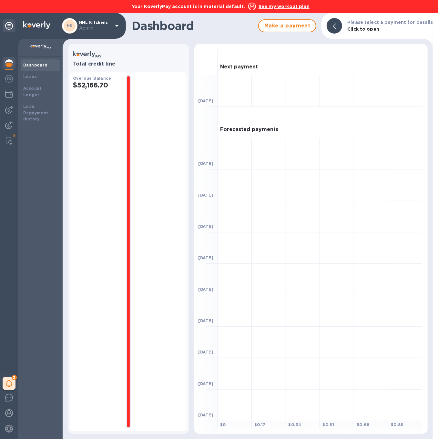 The width and height of the screenshot is (438, 439). Describe the element at coordinates (9, 94) in the screenshot. I see `img: Wallets` at that location.